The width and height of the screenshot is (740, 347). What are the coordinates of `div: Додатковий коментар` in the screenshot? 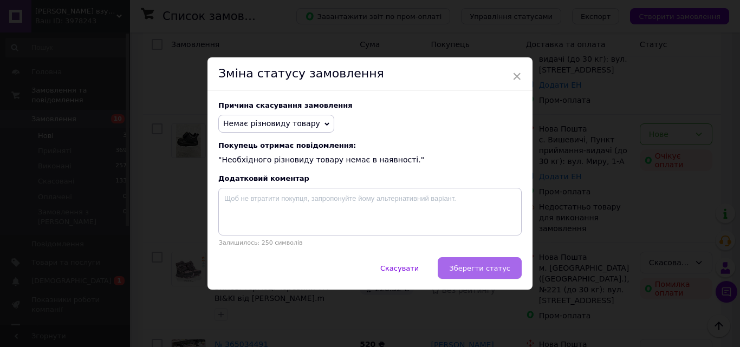 It's located at (370, 178).